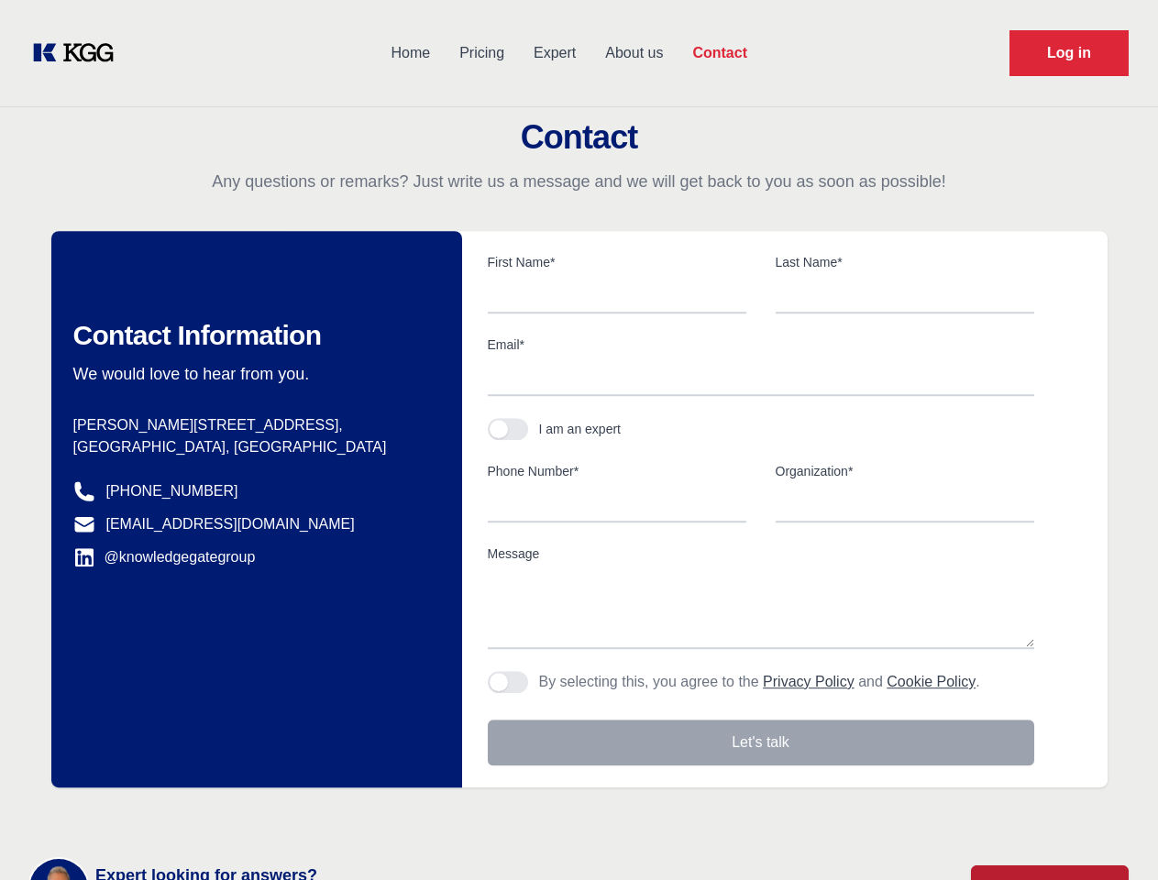 Image resolution: width=1158 pixels, height=880 pixels. Describe the element at coordinates (759, 682) in the screenshot. I see `p: By selecting this, you agree to the and .` at that location.